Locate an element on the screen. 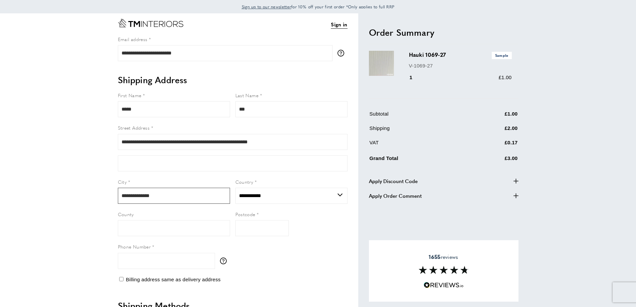 The width and height of the screenshot is (636, 307). a: Sign up to our newsletter is located at coordinates (266, 7).